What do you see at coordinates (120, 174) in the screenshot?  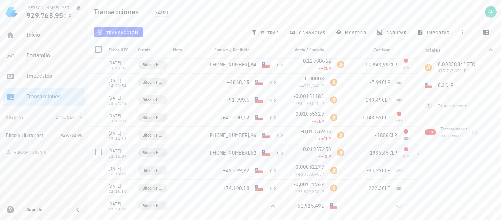 I see `div: 02:58:10` at bounding box center [120, 174].